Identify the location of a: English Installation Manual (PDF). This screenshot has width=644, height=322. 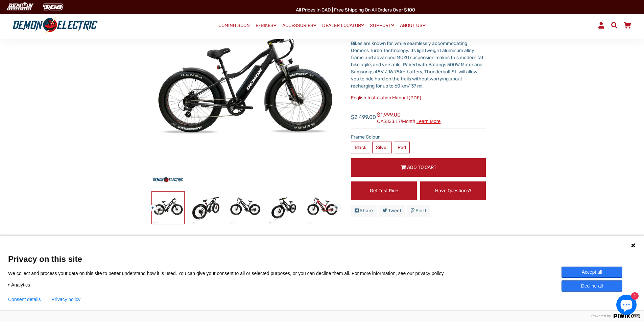
(386, 98).